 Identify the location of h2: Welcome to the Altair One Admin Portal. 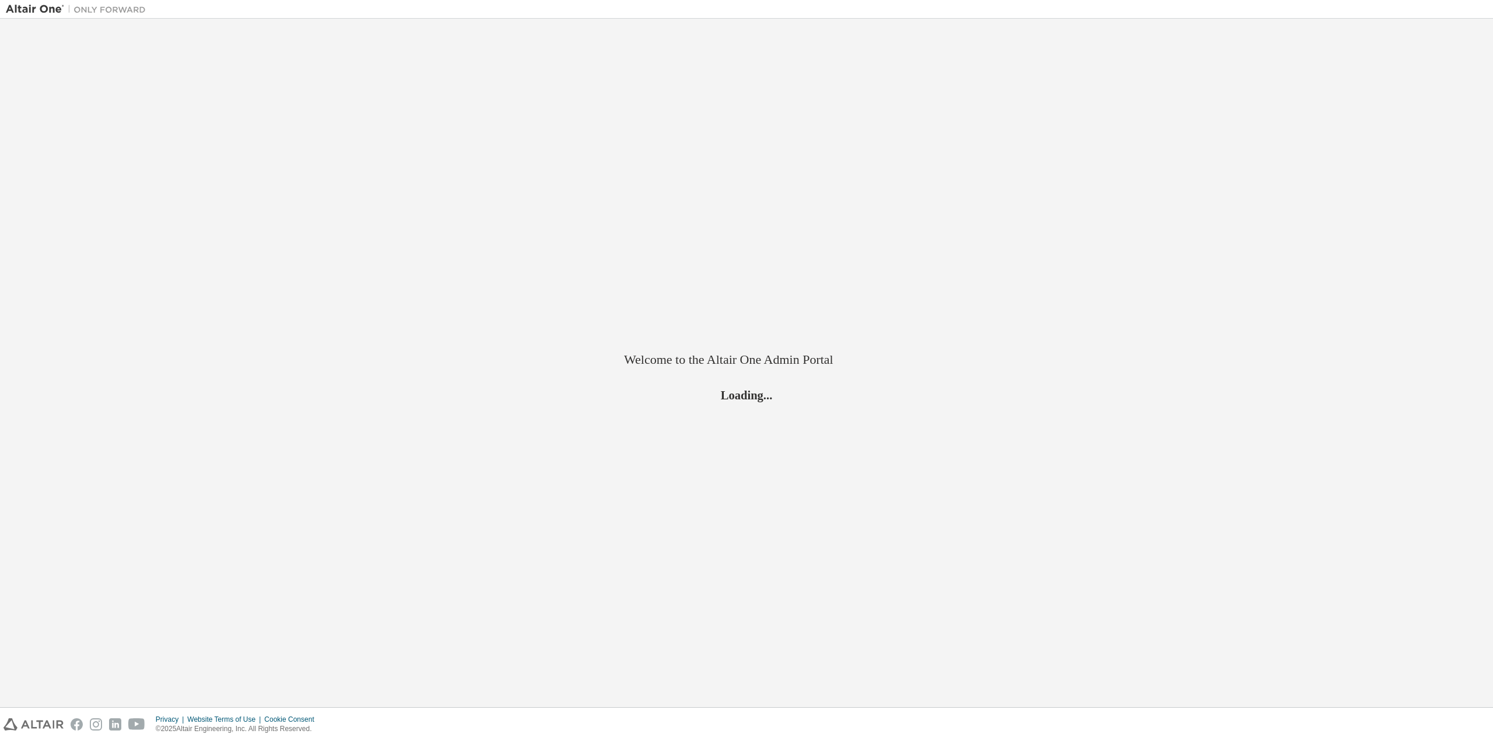
(747, 360).